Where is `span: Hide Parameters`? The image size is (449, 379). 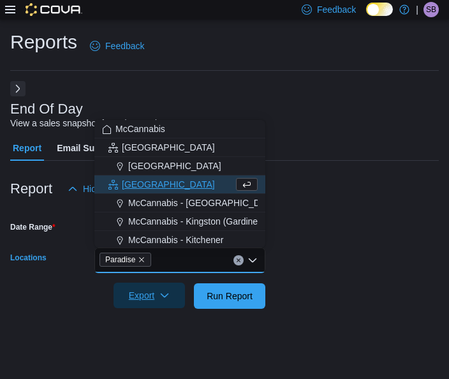 span: Hide Parameters is located at coordinates (116, 189).